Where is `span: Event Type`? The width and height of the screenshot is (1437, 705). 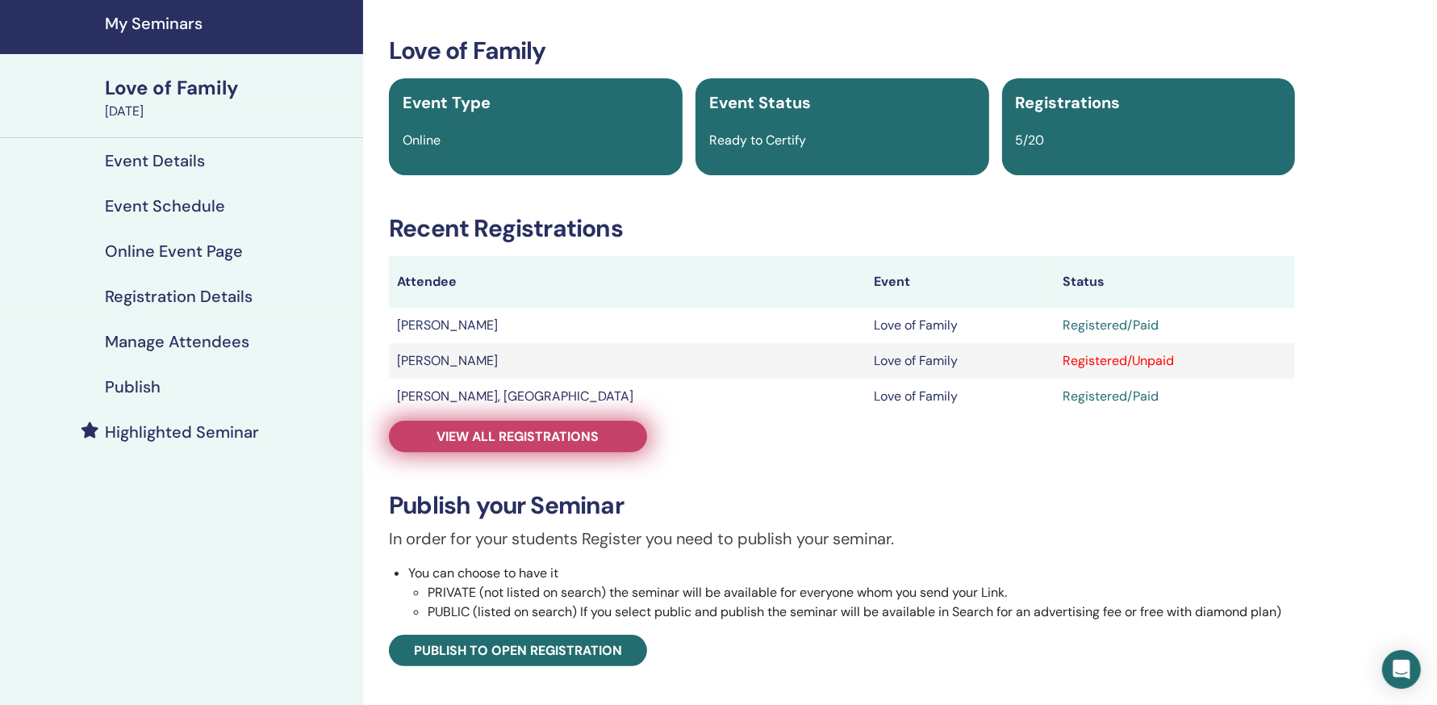
span: Event Type is located at coordinates (446, 102).